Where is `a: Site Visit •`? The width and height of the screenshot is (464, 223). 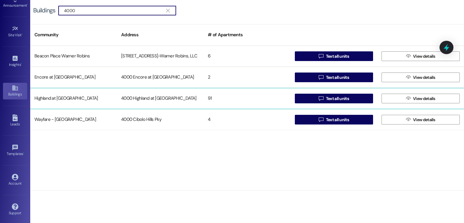
a: Site Visit • is located at coordinates (15, 32).